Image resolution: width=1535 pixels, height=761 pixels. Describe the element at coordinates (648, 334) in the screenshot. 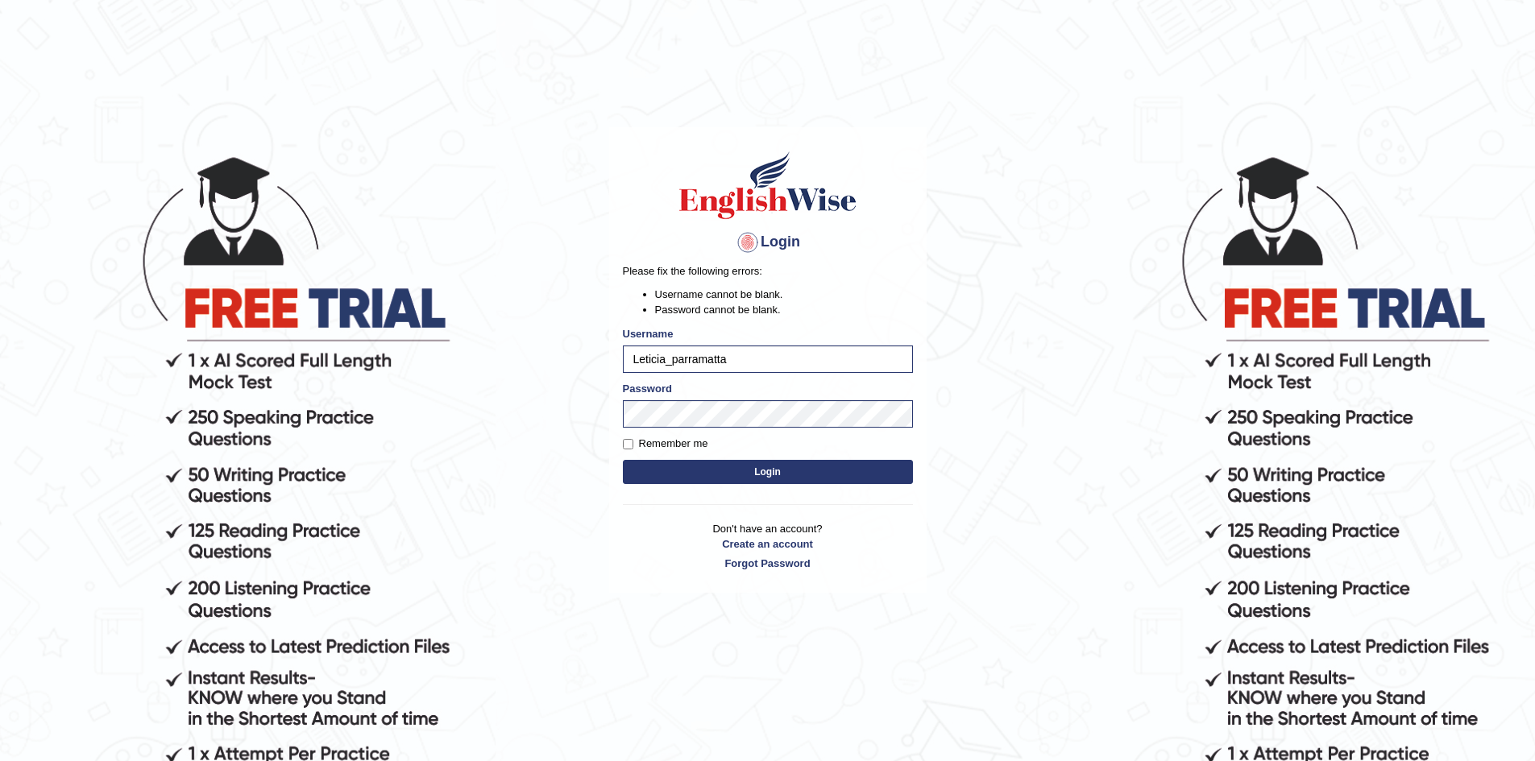

I see `label: Username` at that location.